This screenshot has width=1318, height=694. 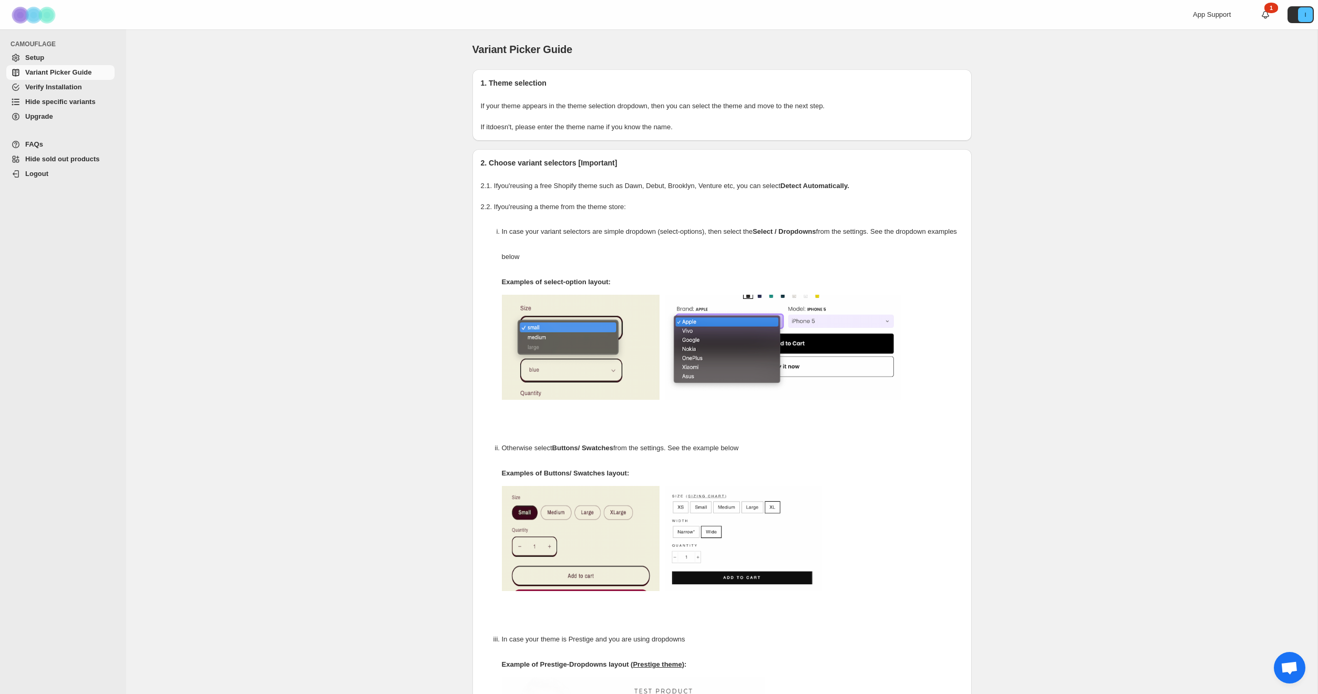 What do you see at coordinates (732, 639) in the screenshot?
I see `p: In case your theme is Prestige and you are using dropdowns` at bounding box center [732, 639].